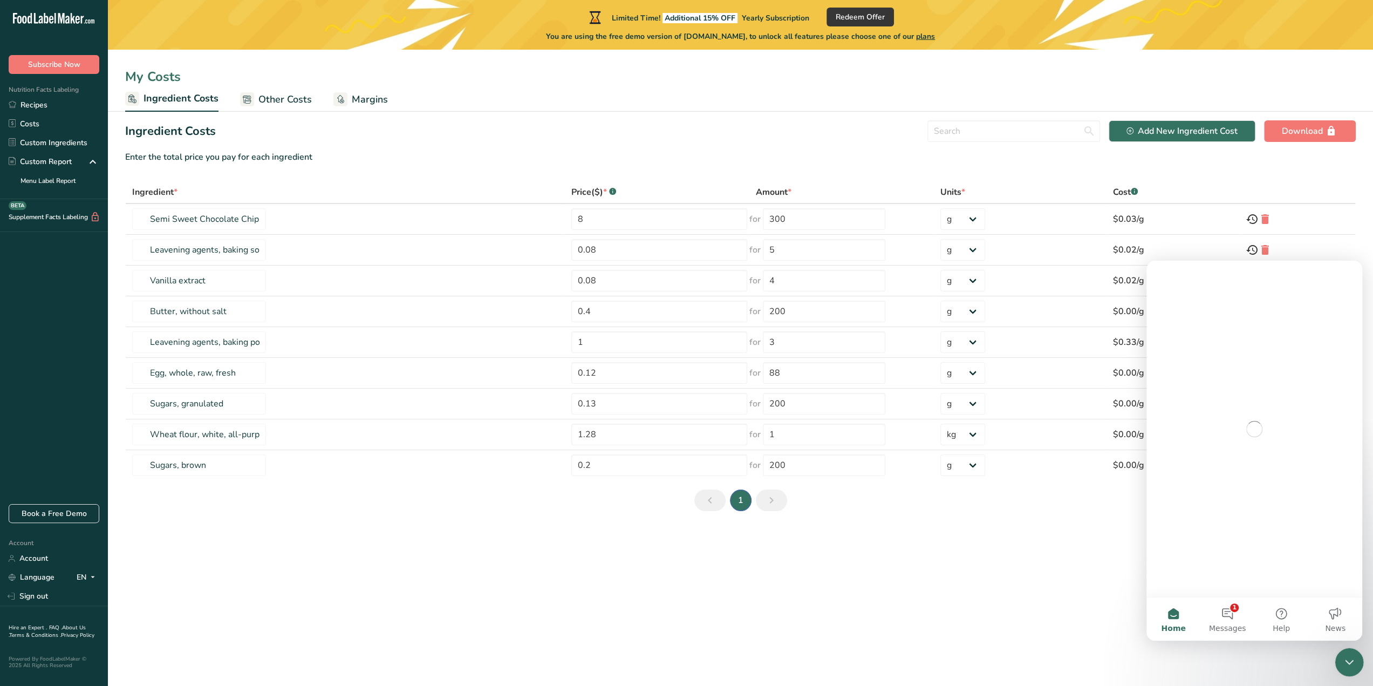  I want to click on div: BETA, so click(17, 206).